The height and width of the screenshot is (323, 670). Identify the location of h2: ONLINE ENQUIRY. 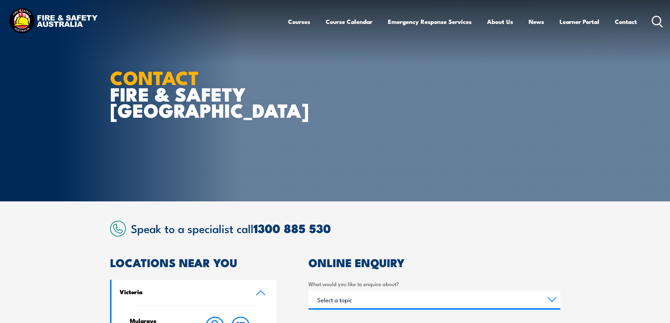
(434, 262).